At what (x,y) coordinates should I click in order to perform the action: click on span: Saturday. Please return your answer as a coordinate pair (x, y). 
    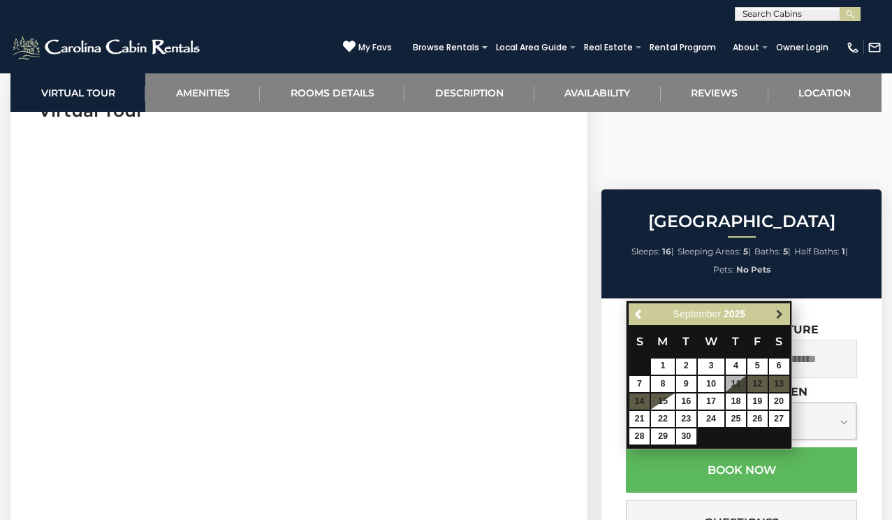
    Looking at the image, I should click on (779, 341).